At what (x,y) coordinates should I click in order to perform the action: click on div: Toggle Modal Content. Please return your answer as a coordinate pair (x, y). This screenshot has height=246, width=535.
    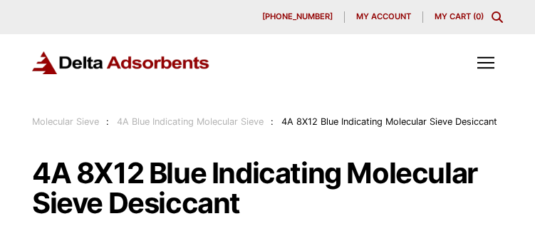
    Looking at the image, I should click on (497, 17).